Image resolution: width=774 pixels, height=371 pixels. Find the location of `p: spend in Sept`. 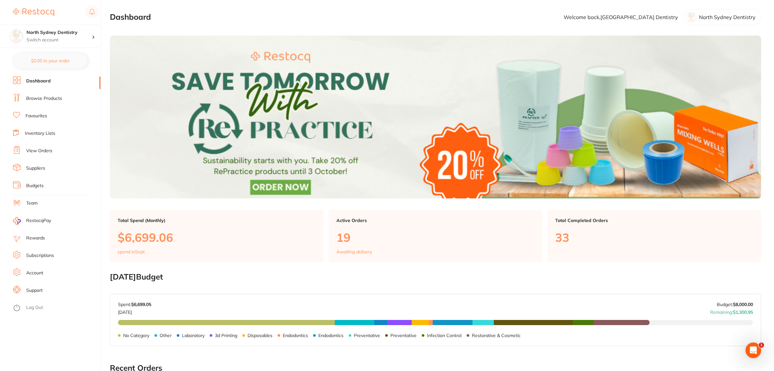

p: spend in Sept is located at coordinates (131, 252).